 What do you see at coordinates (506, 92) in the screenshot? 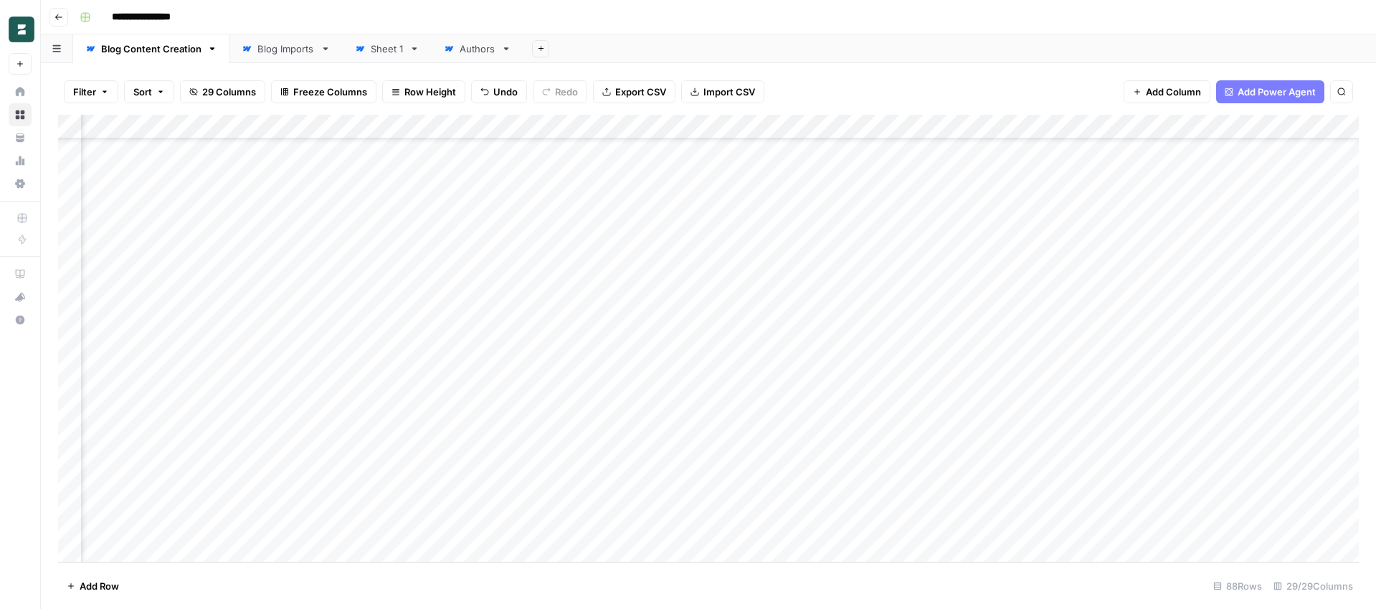
I see `span: Undo` at bounding box center [506, 92].